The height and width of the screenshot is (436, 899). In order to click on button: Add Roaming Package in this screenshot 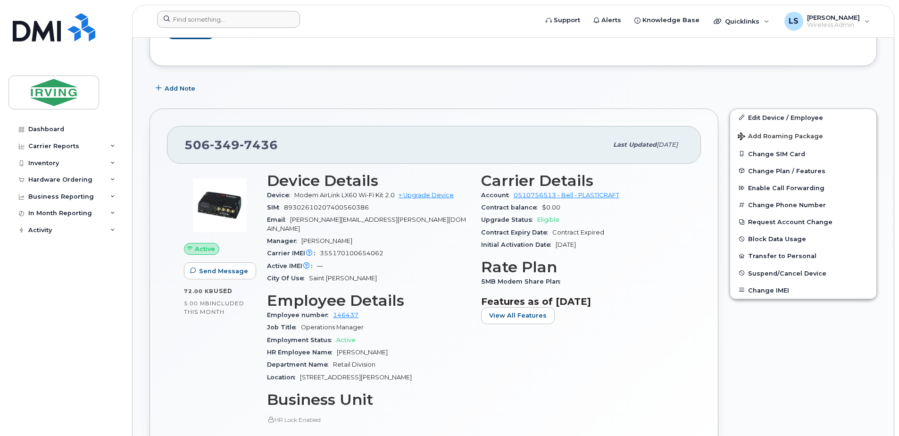, I will do `click(803, 135)`.